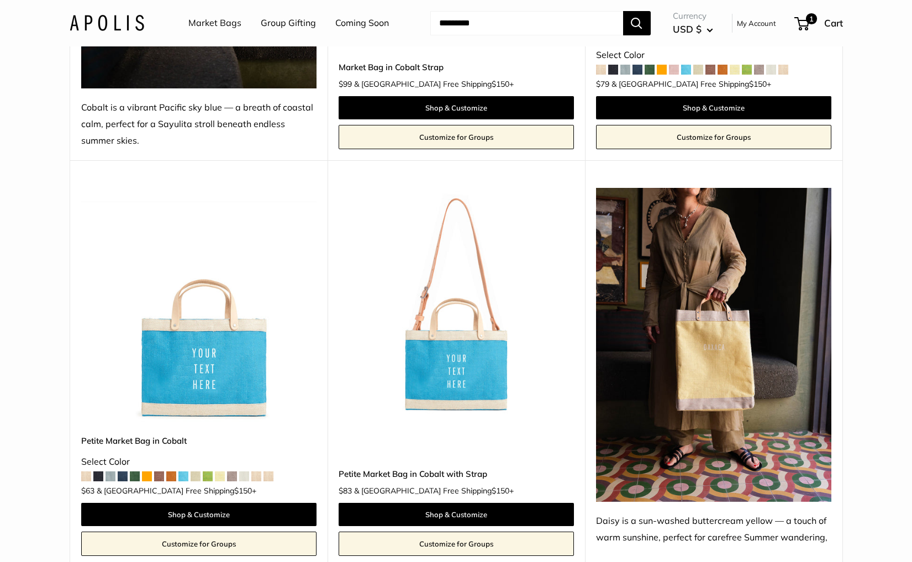  I want to click on a: Petite Market Bag in Cobalt with Strap, so click(456, 473).